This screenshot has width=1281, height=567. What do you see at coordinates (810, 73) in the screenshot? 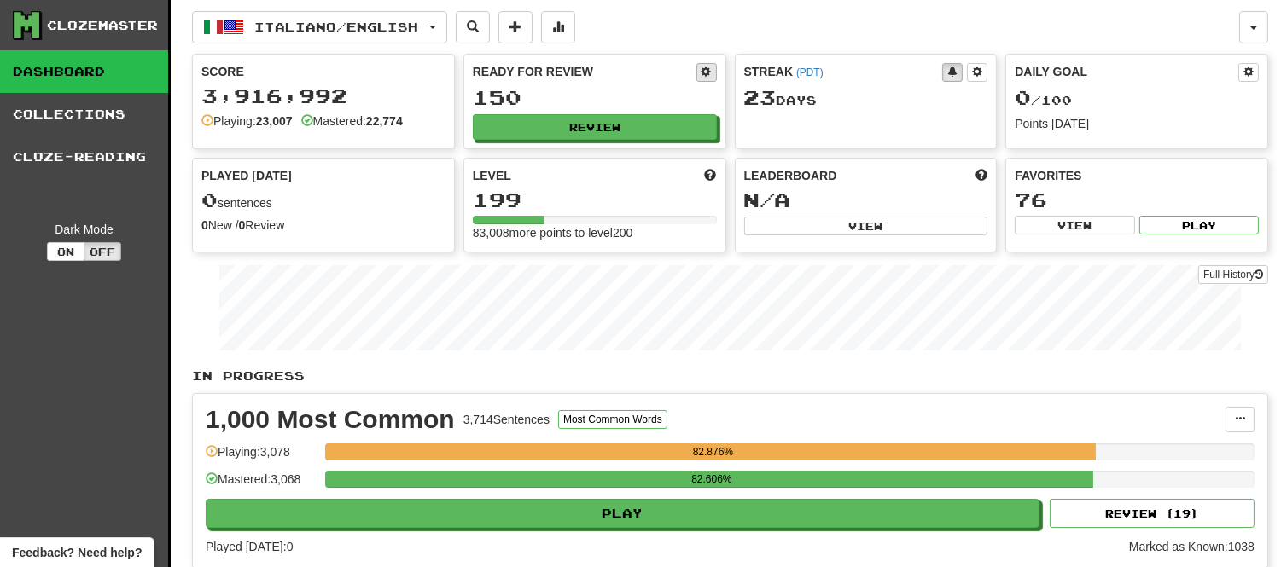
I see `a: (PDT)` at bounding box center [810, 73].